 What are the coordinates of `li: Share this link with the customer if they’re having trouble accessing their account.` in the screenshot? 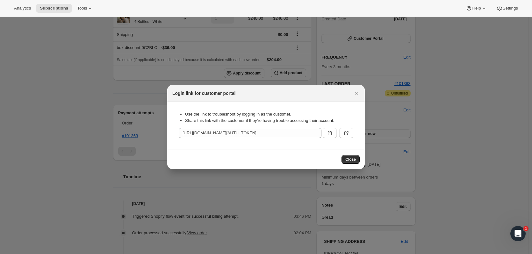 It's located at (269, 121).